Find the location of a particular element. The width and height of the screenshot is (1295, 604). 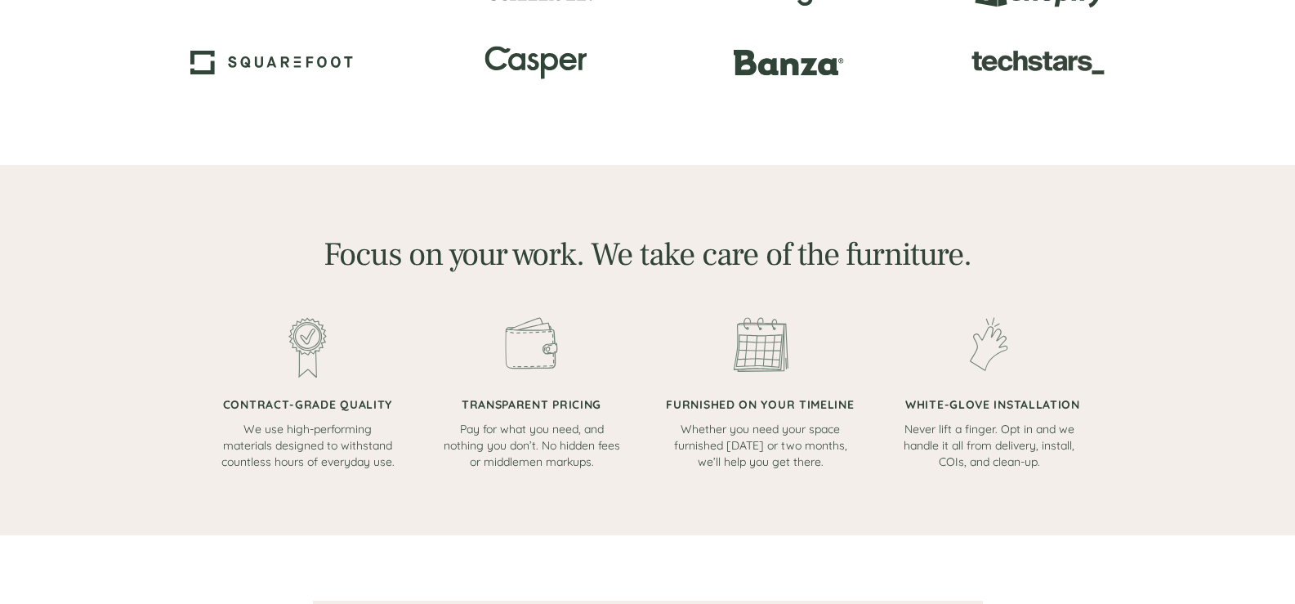

span: WHITE-GLOVE INSTALLATION is located at coordinates (993, 405).